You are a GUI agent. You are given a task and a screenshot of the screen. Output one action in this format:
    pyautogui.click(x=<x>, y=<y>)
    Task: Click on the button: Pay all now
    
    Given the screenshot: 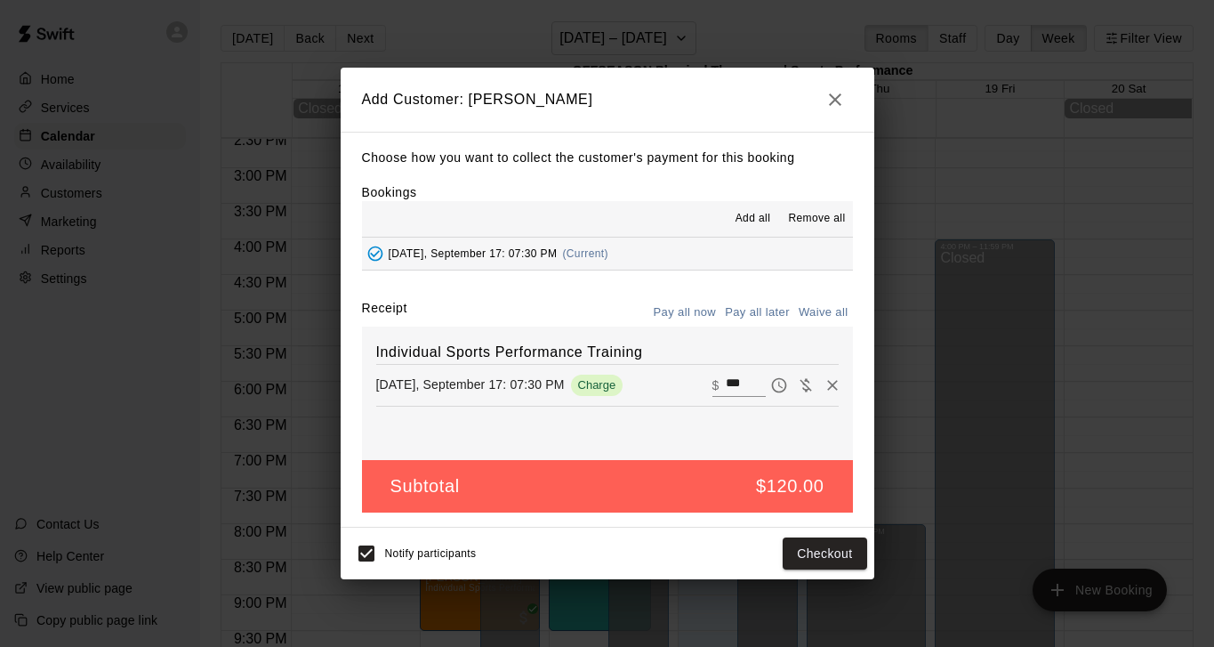 What is the action you would take?
    pyautogui.click(x=685, y=312)
    